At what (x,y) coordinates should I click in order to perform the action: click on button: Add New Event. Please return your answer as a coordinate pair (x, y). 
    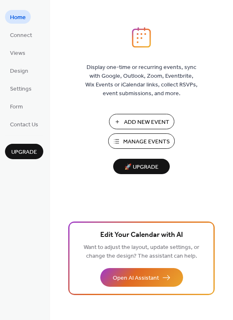
    Looking at the image, I should click on (141, 121).